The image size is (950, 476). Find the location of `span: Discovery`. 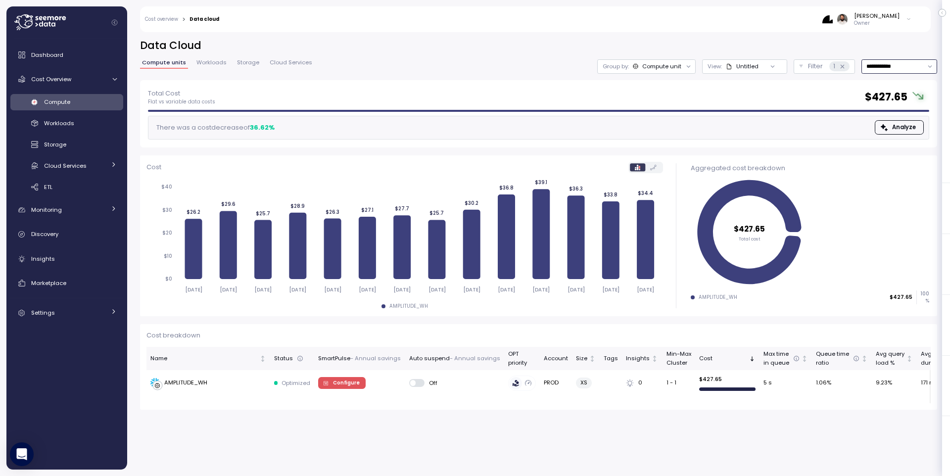

span: Discovery is located at coordinates (45, 234).